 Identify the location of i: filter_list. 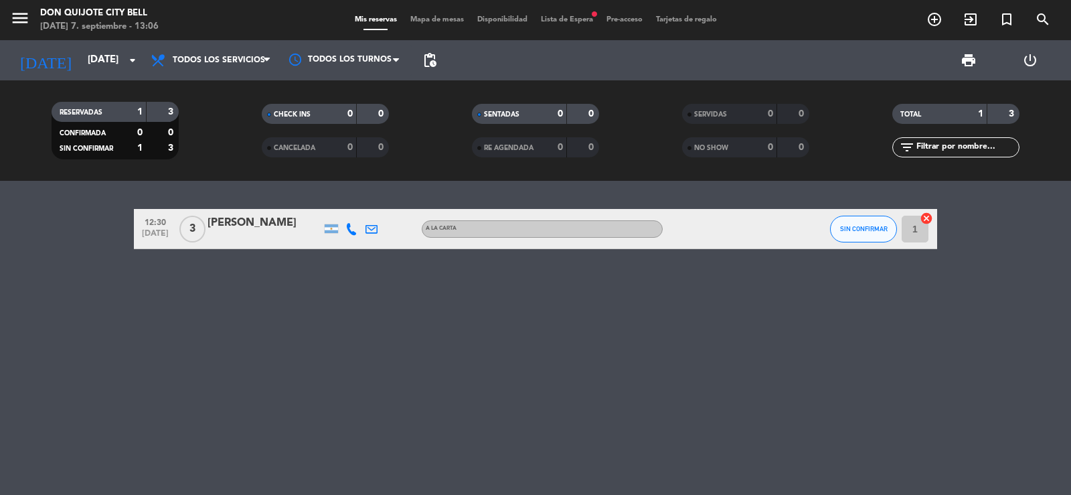
(907, 147).